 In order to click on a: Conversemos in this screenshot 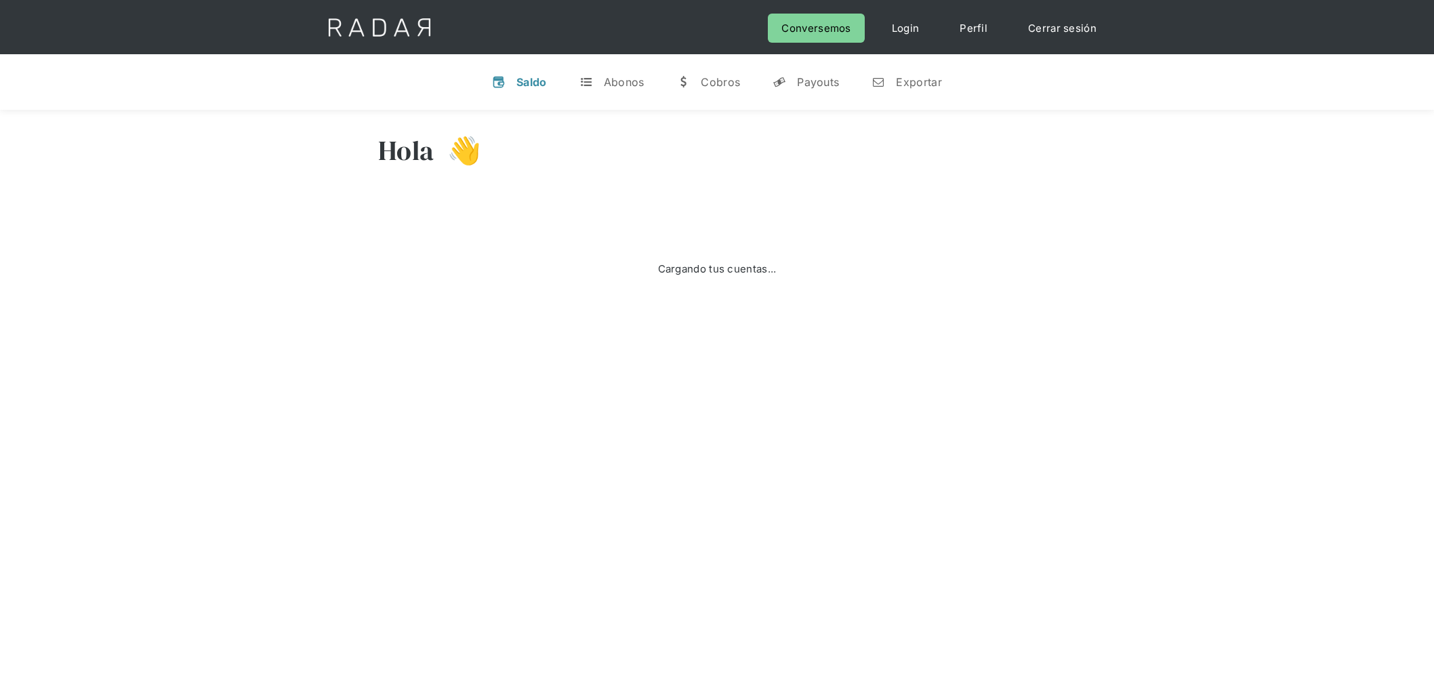, I will do `click(816, 28)`.